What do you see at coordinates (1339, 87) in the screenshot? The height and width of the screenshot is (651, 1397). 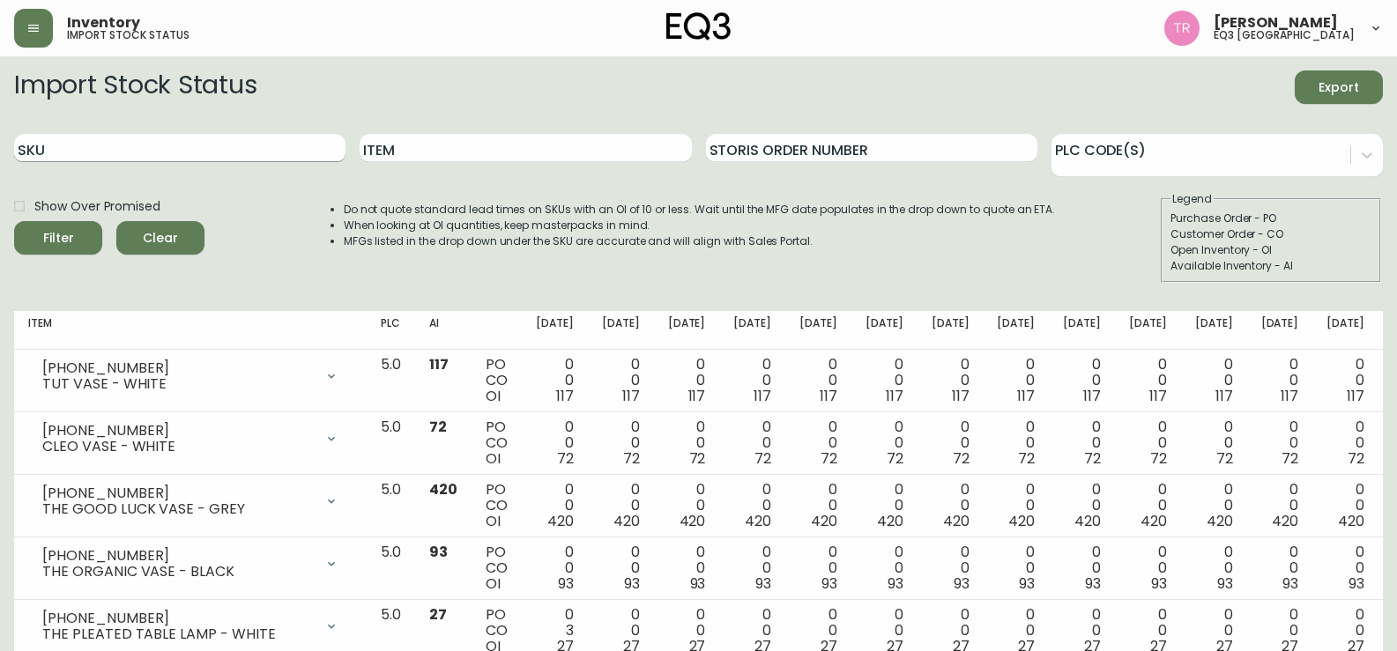 I see `button: Export` at bounding box center [1339, 87].